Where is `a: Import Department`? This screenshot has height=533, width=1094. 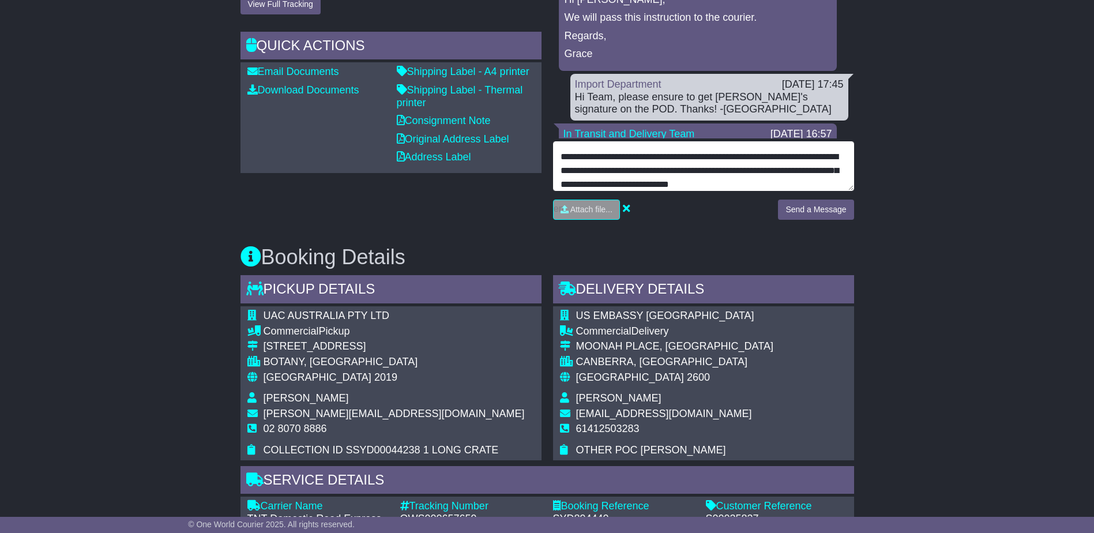 a: Import Department is located at coordinates (618, 84).